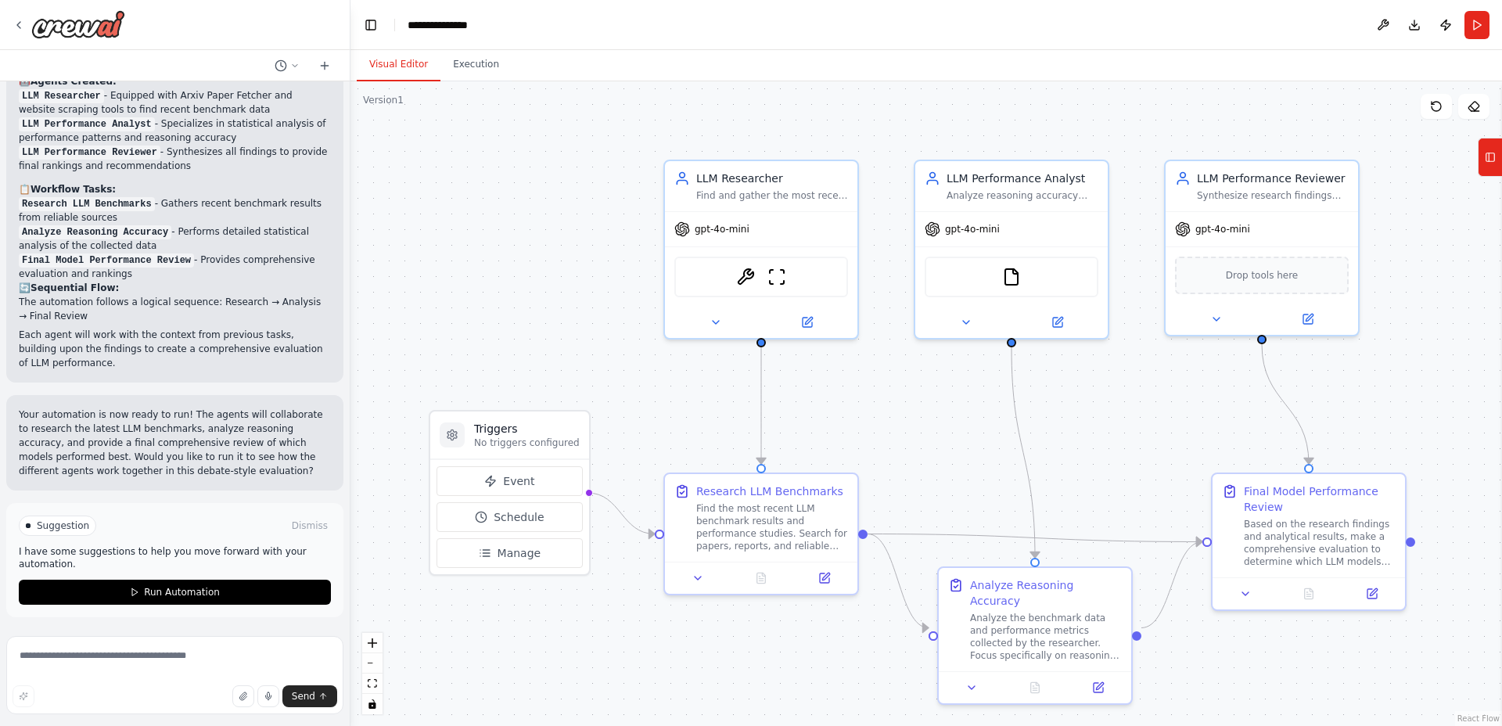  Describe the element at coordinates (761, 250) in the screenshot. I see `div: LLM ResearcherFind and gather the most recent LLM benchmark results, performance metrics, and com...` at that location.